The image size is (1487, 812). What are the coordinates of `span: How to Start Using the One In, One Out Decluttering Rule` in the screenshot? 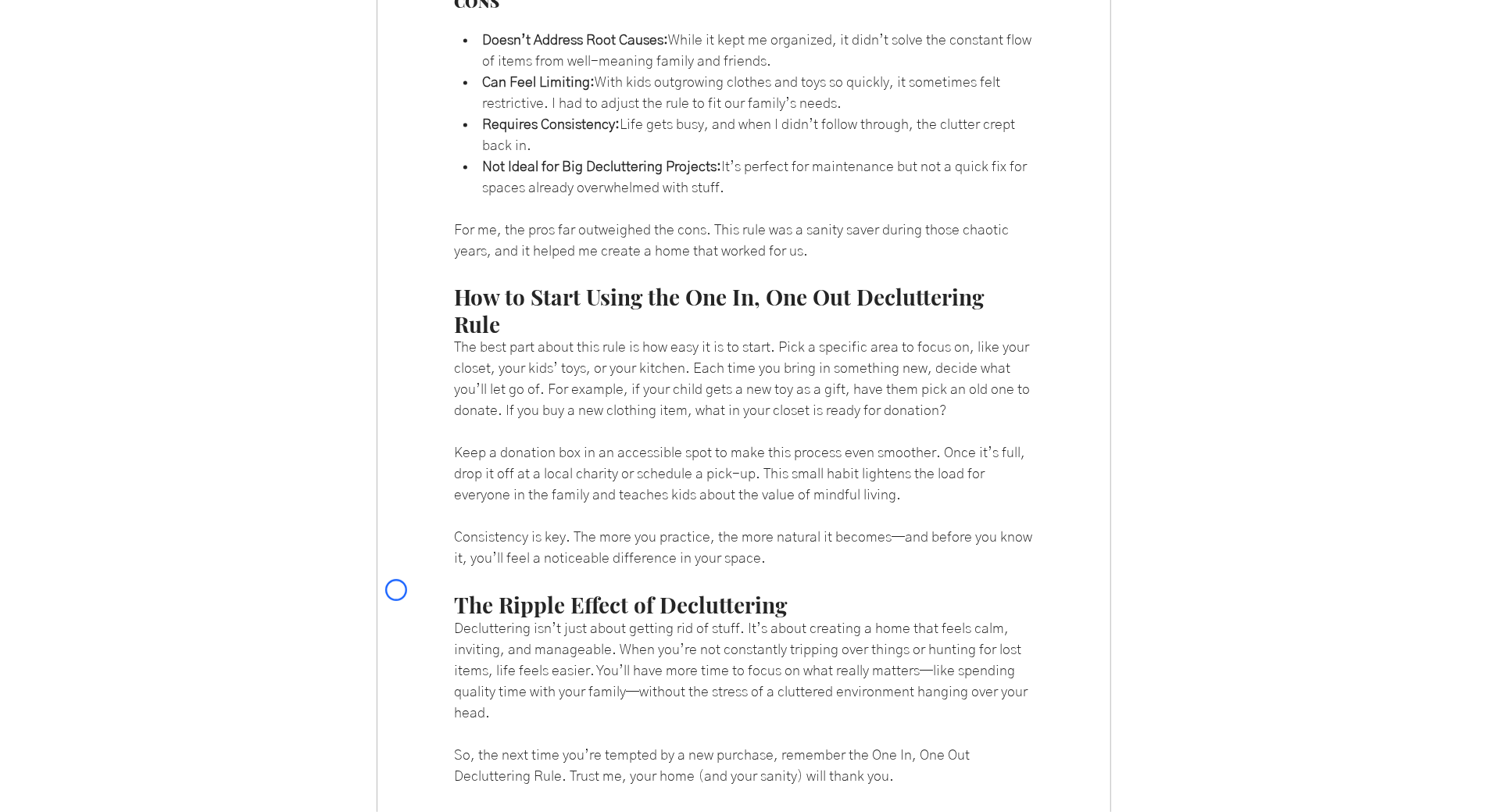 It's located at (722, 311).